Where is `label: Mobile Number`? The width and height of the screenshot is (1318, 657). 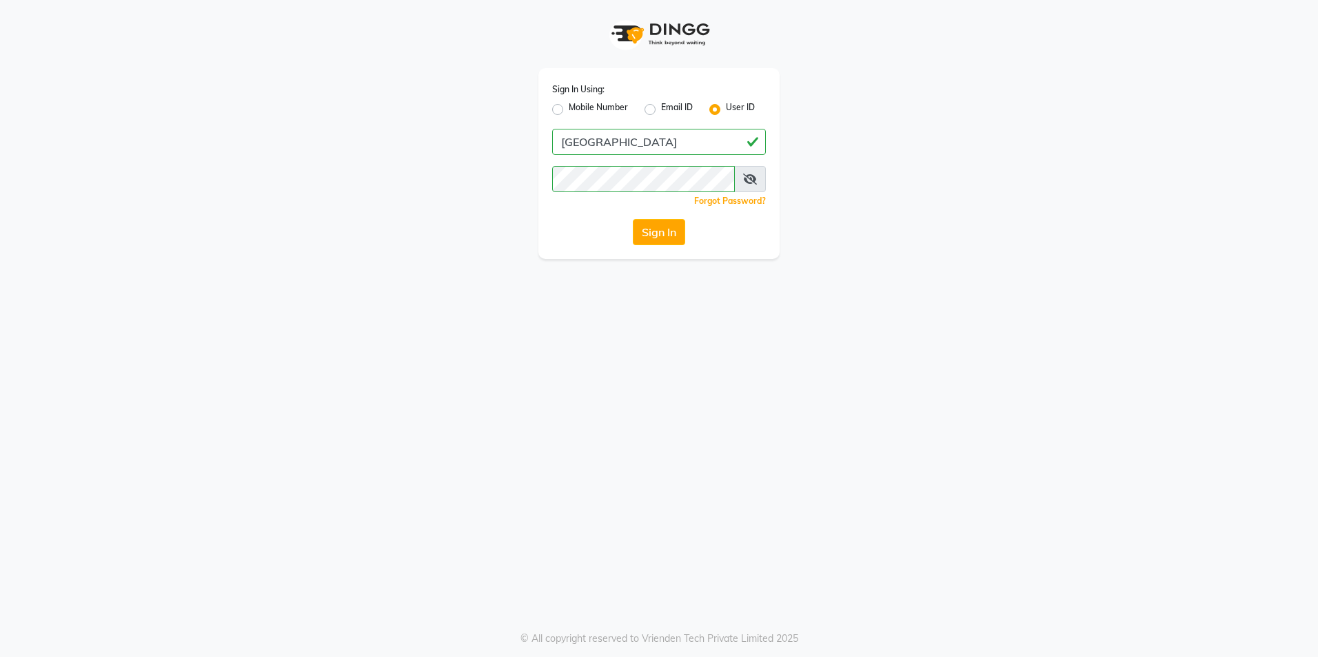
label: Mobile Number is located at coordinates (598, 110).